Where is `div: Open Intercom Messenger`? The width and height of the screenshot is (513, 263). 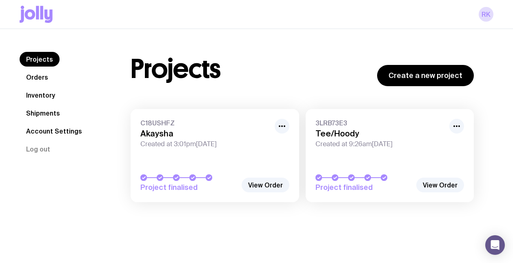 div: Open Intercom Messenger is located at coordinates (495, 245).